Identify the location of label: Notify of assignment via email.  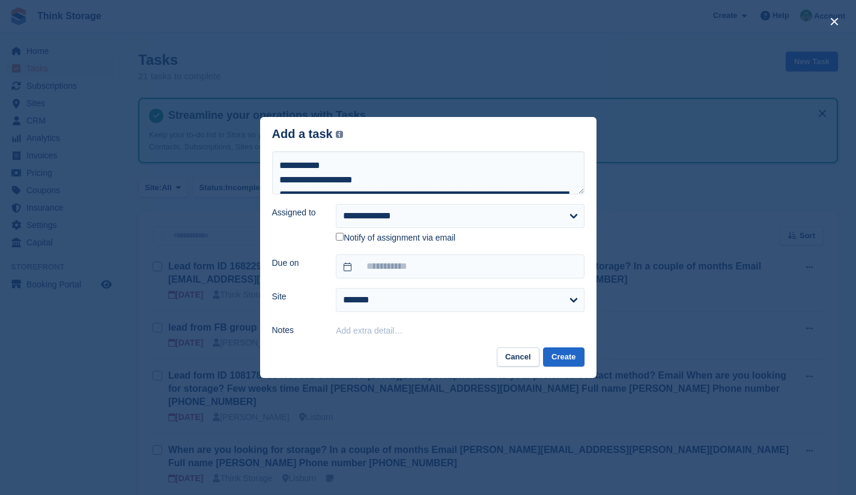
(395, 238).